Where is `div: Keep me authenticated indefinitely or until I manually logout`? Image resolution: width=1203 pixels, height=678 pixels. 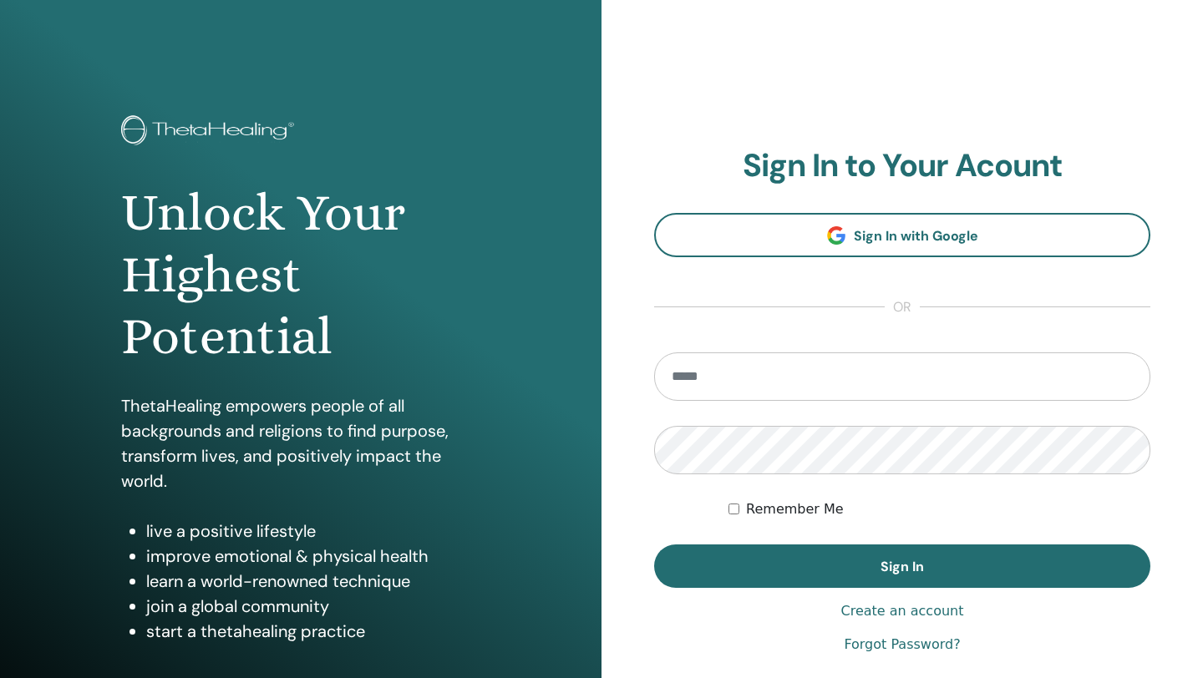 div: Keep me authenticated indefinitely or until I manually logout is located at coordinates (939, 510).